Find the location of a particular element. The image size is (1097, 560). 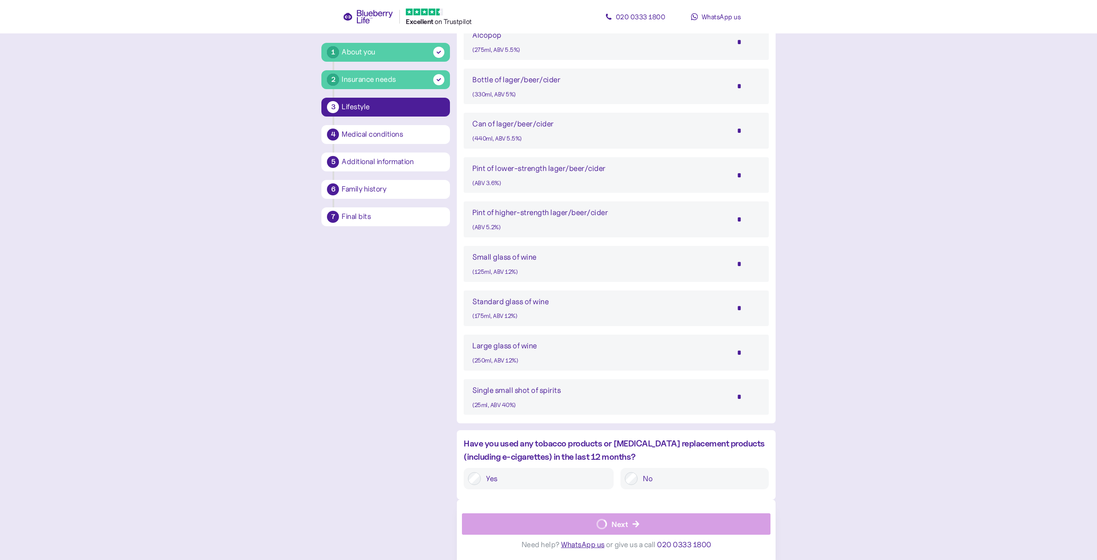

button: 2Insurance needs is located at coordinates (386, 80).